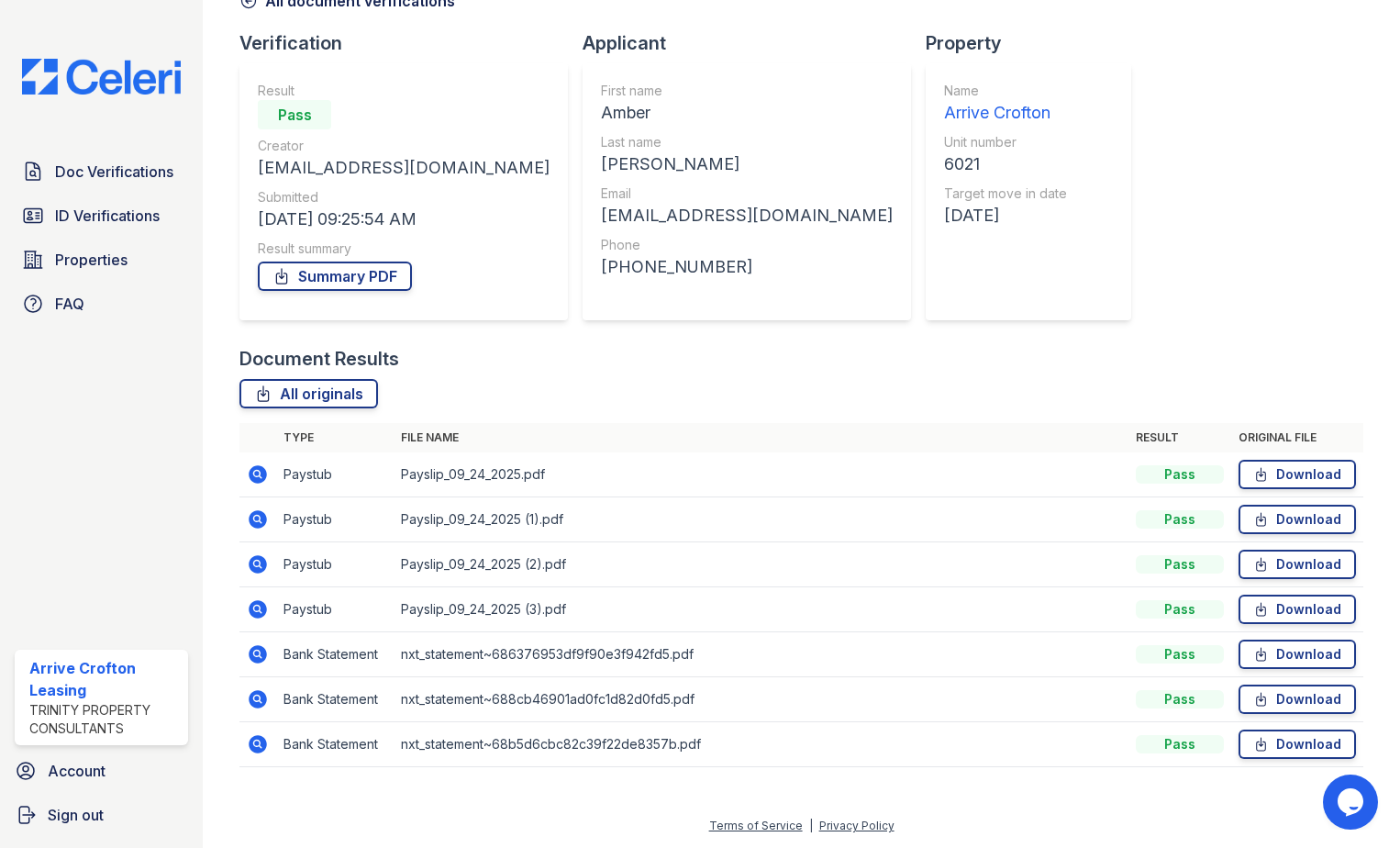 This screenshot has height=848, width=1400. Describe the element at coordinates (761, 519) in the screenshot. I see `td: Payslip_09_24_2025 (1).pdf` at that location.